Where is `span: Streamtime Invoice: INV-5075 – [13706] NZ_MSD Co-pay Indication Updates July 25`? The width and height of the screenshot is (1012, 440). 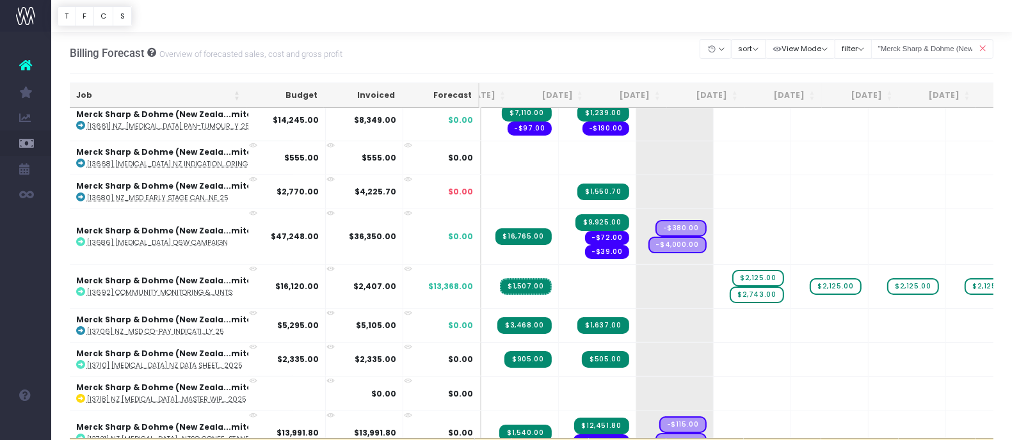 span: Streamtime Invoice: INV-5075 – [13706] NZ_MSD Co-pay Indication Updates July 25 is located at coordinates (603, 326).